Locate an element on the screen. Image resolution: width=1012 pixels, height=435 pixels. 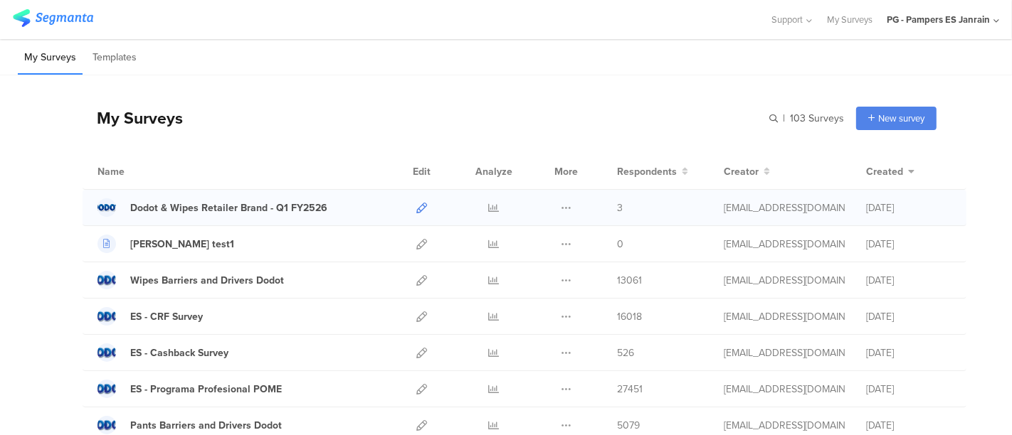
span: Creator is located at coordinates (741, 171).